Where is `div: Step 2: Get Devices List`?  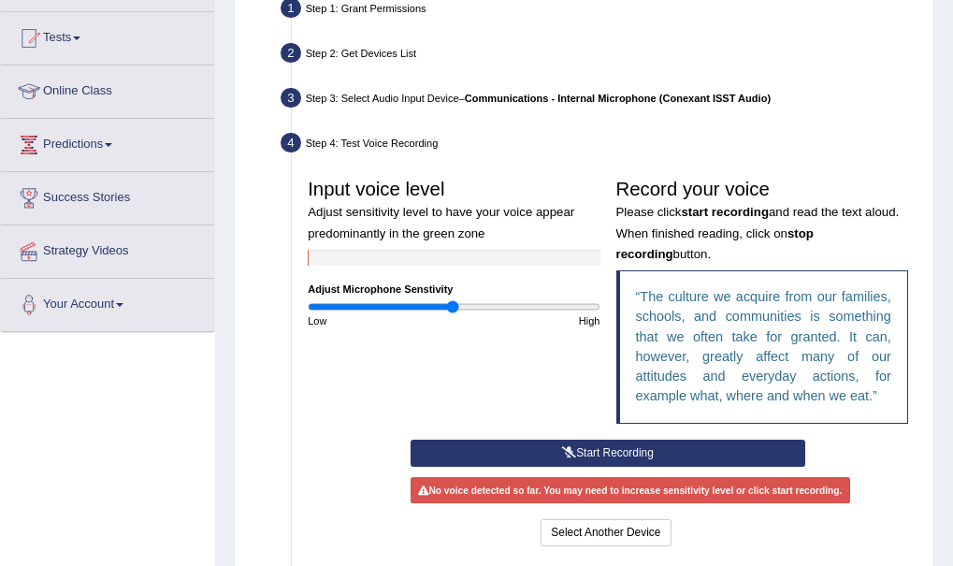 div: Step 2: Get Devices List is located at coordinates (600, 55).